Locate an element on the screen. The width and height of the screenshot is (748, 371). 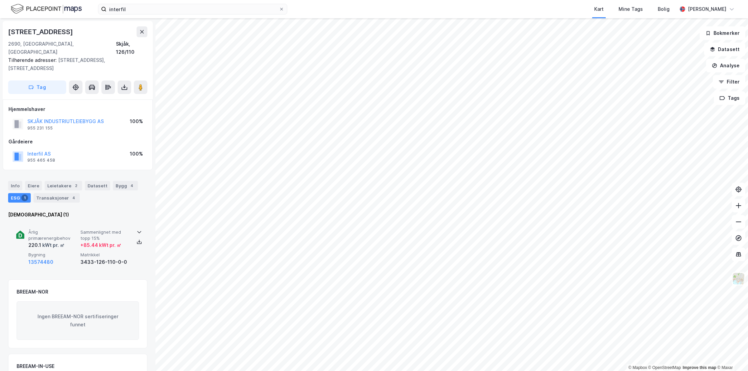
div: 220.1 is located at coordinates (46, 245).